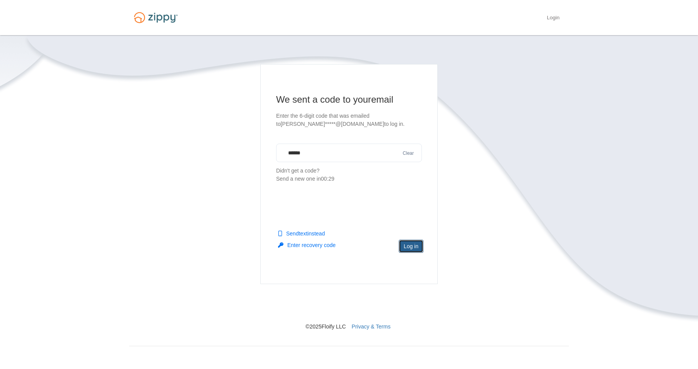 The height and width of the screenshot is (369, 698). What do you see at coordinates (349, 99) in the screenshot?
I see `h1: We sent a code to your email` at bounding box center [349, 99].